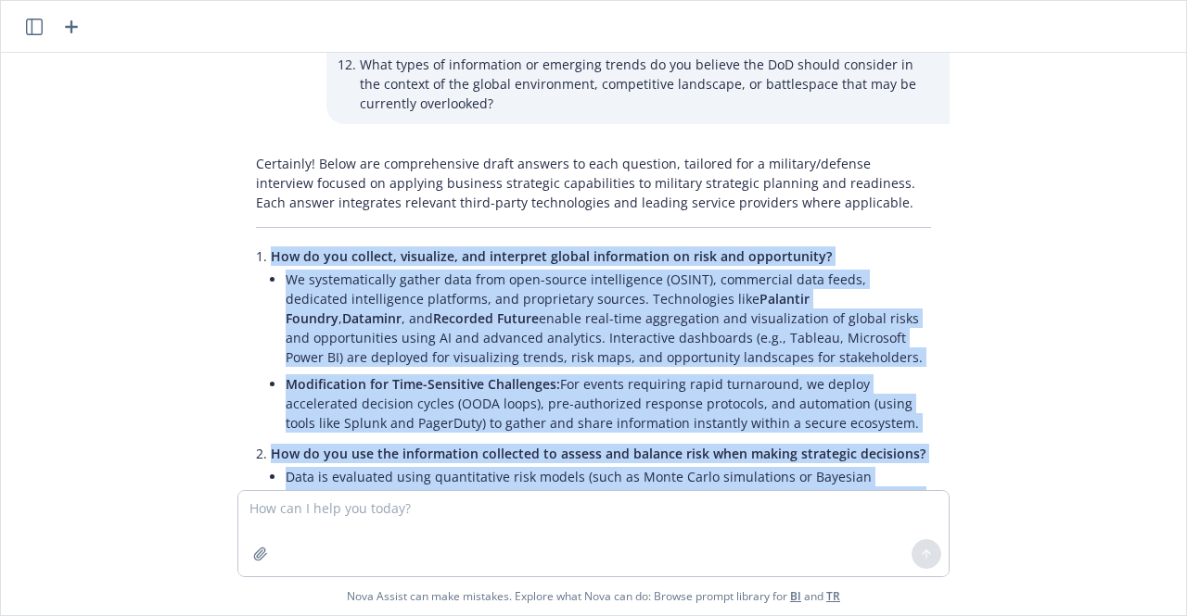 The width and height of the screenshot is (1187, 616). I want to click on li: We systematically gather data from open-source intelligence (OSINT), commercial data feeds, dedic..., so click(608, 318).